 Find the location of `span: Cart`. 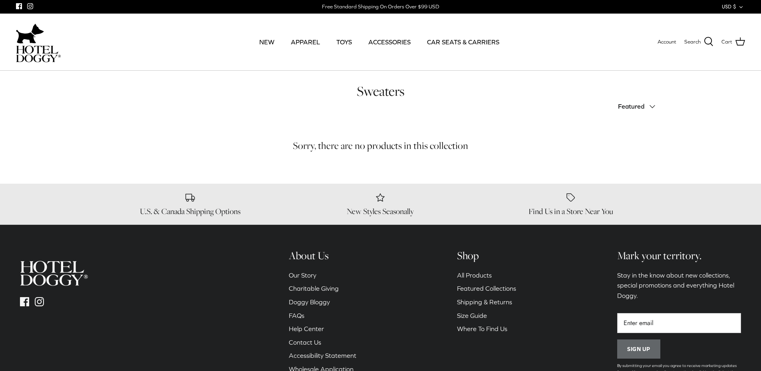

span: Cart is located at coordinates (727, 42).